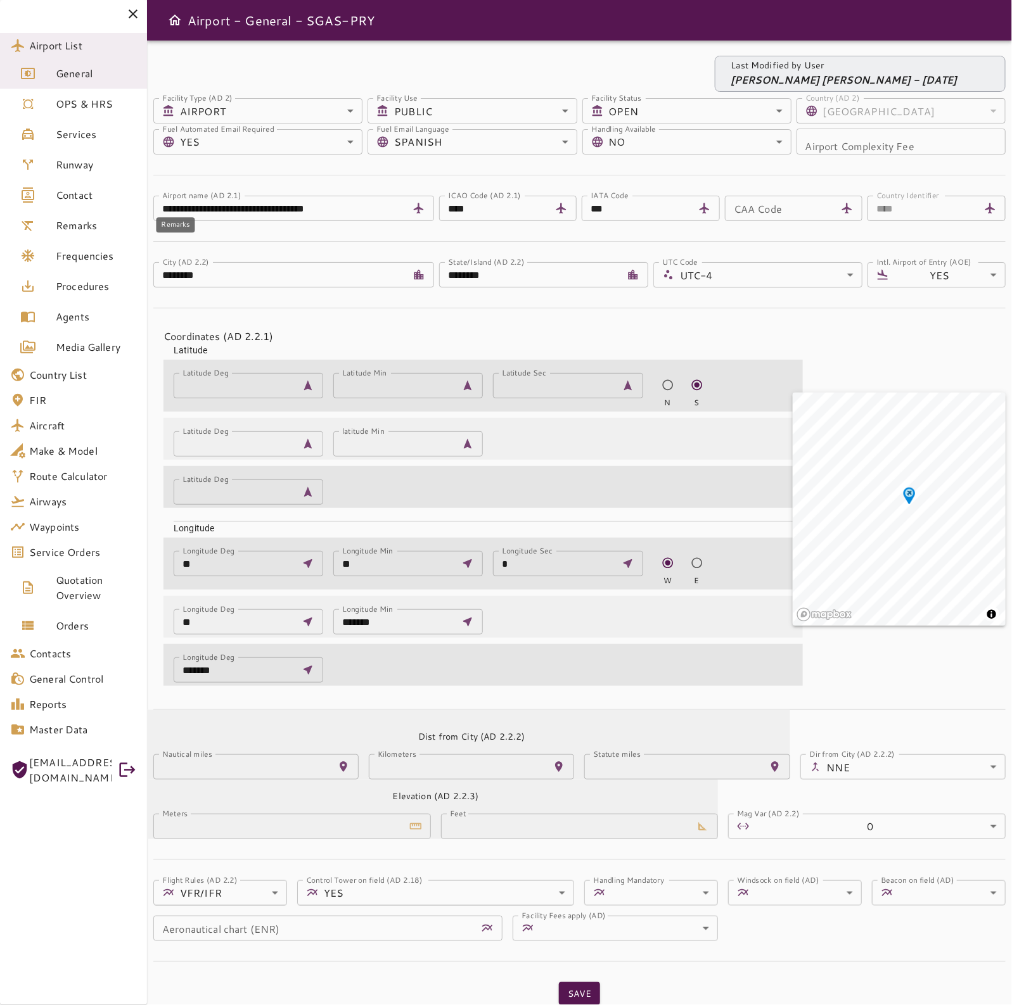 The width and height of the screenshot is (1012, 1005). Describe the element at coordinates (83, 730) in the screenshot. I see `span: Master Data` at that location.